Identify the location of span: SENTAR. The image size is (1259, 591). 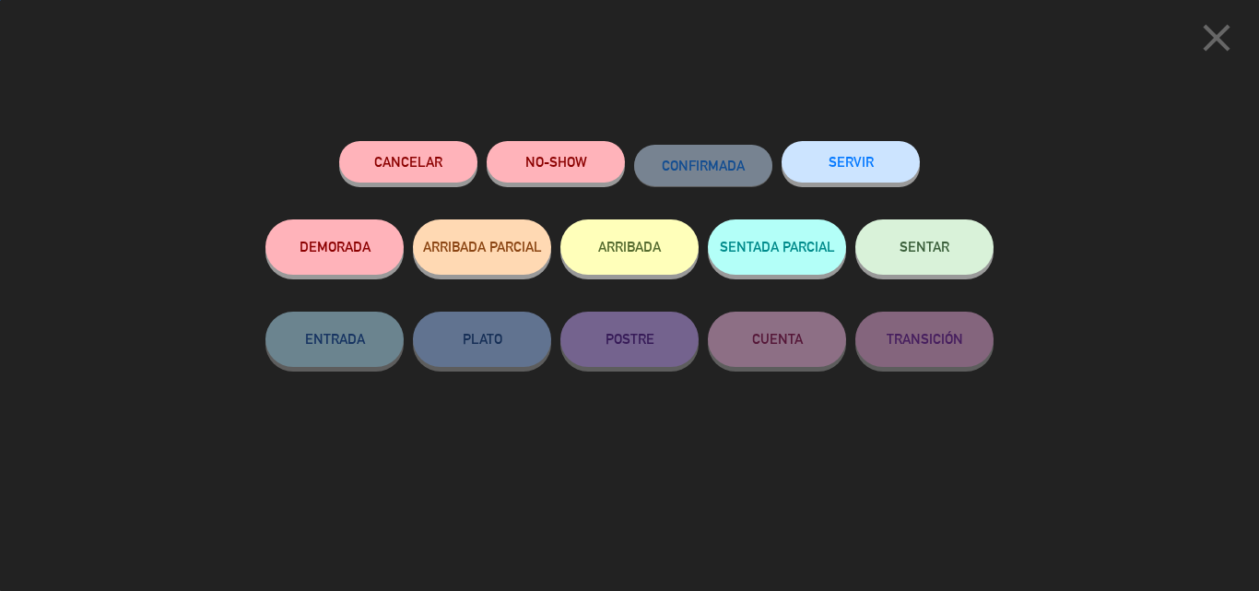
(924, 246).